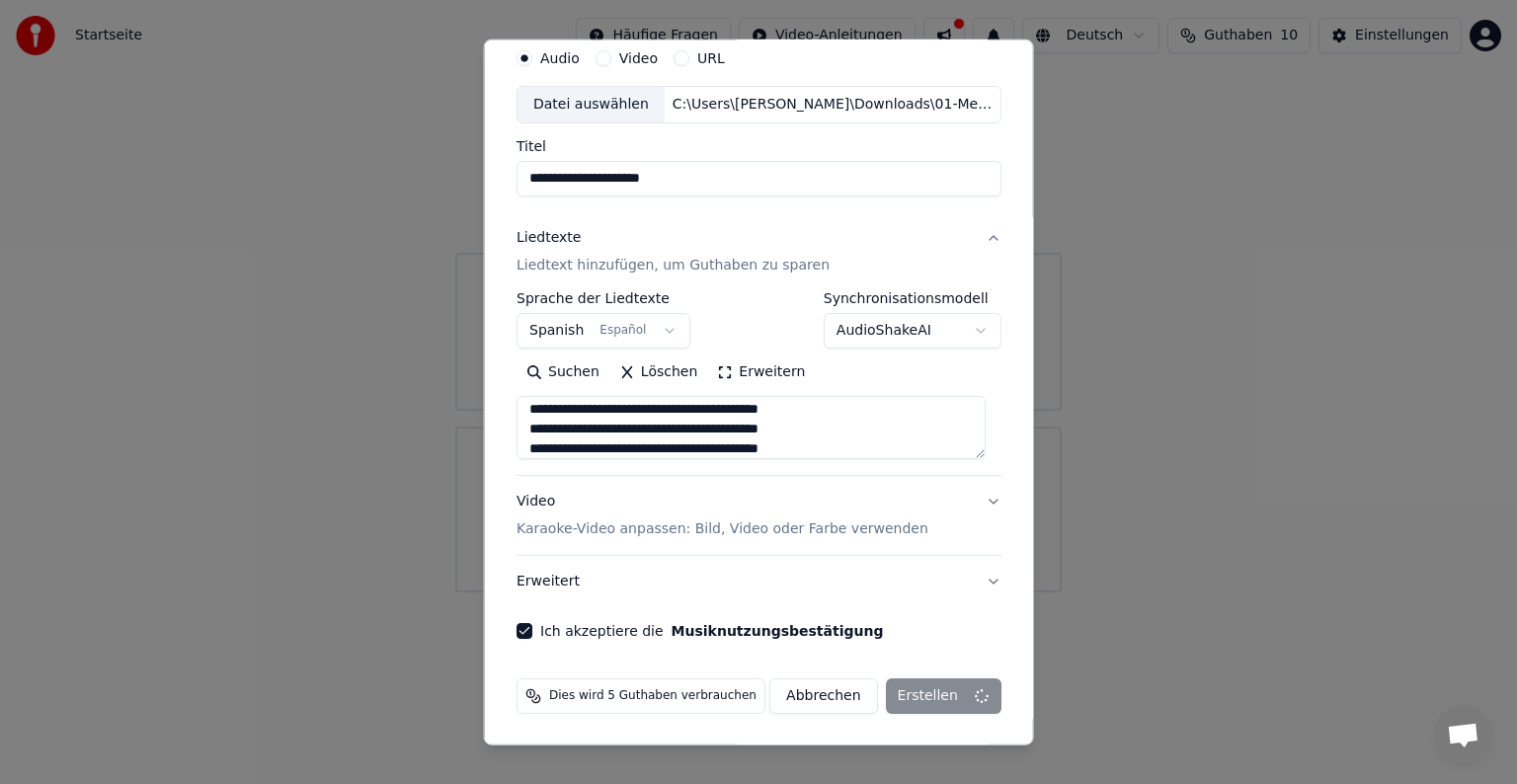 This screenshot has width=1517, height=784. I want to click on p: Liedtext hinzufügen, um Guthaben zu sparen, so click(672, 265).